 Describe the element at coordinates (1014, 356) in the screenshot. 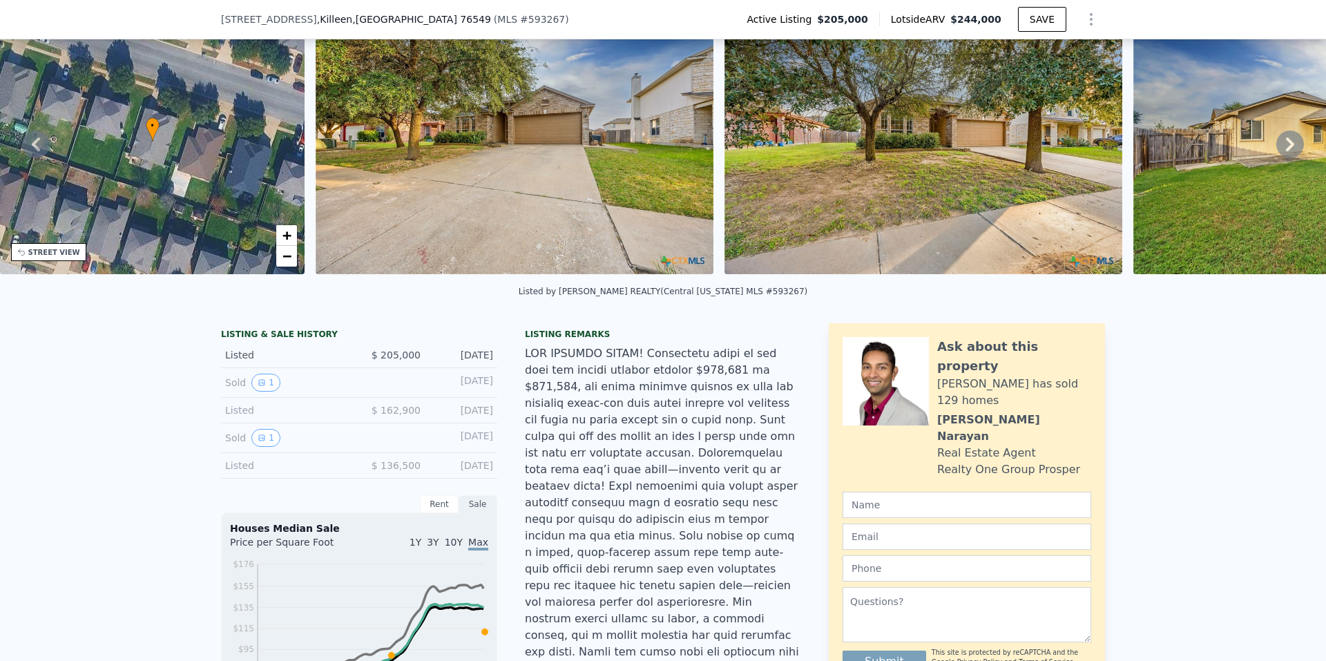

I see `div: Ask about this property` at that location.